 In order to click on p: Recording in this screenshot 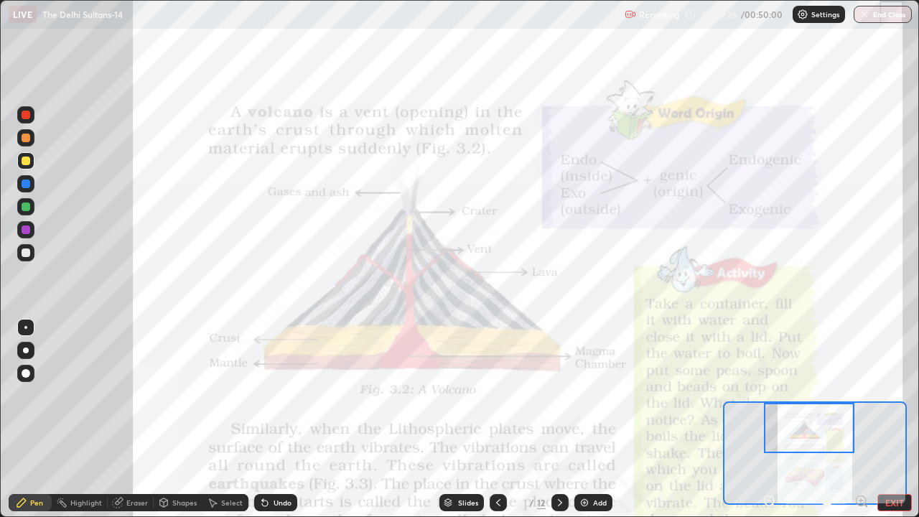, I will do `click(659, 14)`.